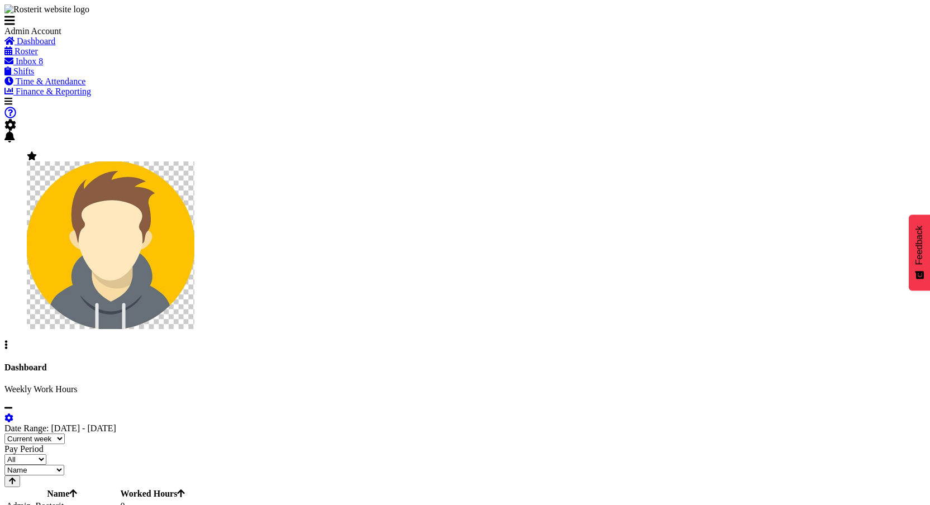 The height and width of the screenshot is (505, 930). I want to click on a: Dashboard, so click(30, 41).